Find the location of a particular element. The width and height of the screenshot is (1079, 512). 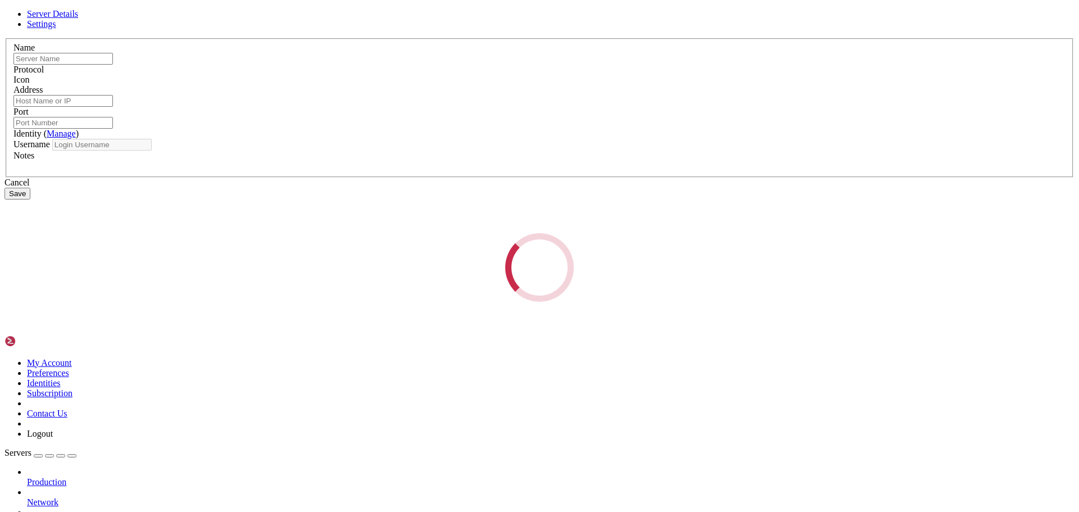

a: Servers is located at coordinates (40, 452).